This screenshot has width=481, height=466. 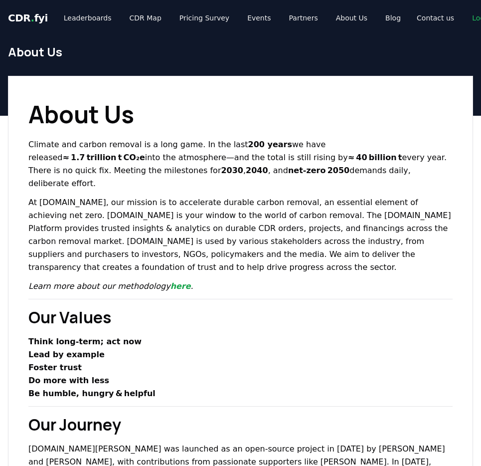 What do you see at coordinates (393, 18) in the screenshot?
I see `a: Blog` at bounding box center [393, 18].